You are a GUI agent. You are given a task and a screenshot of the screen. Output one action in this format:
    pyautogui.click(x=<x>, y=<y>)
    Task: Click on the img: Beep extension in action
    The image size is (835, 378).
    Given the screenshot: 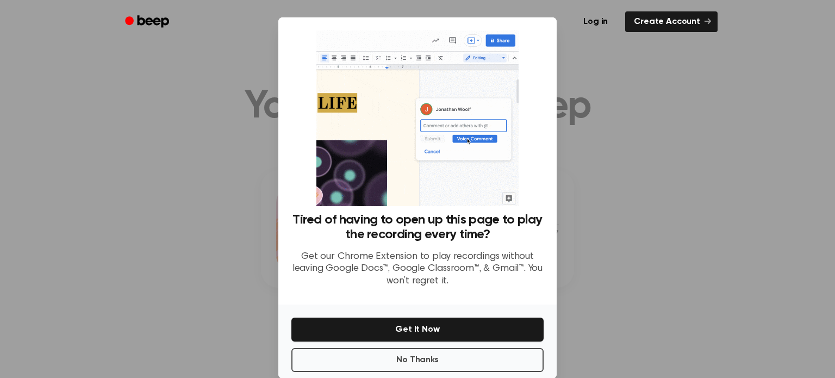 What is the action you would take?
    pyautogui.click(x=417, y=118)
    